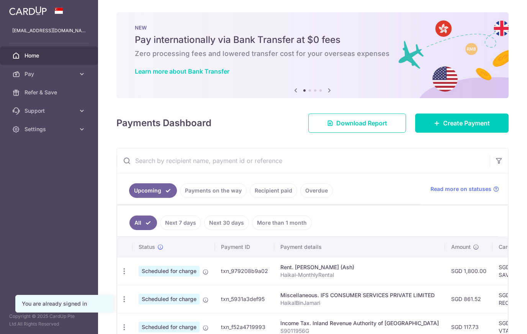  Describe the element at coordinates (50, 111) in the screenshot. I see `span: Support` at that location.